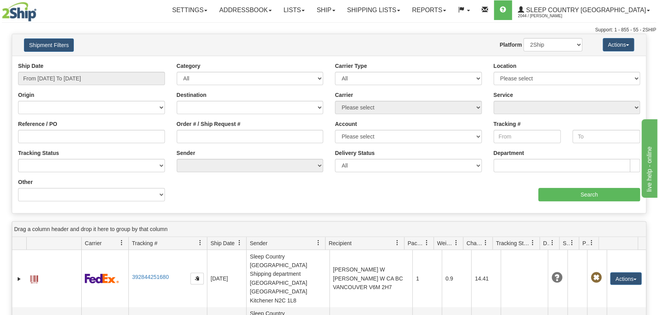 The width and height of the screenshot is (658, 315). I want to click on span: Packages, so click(416, 243).